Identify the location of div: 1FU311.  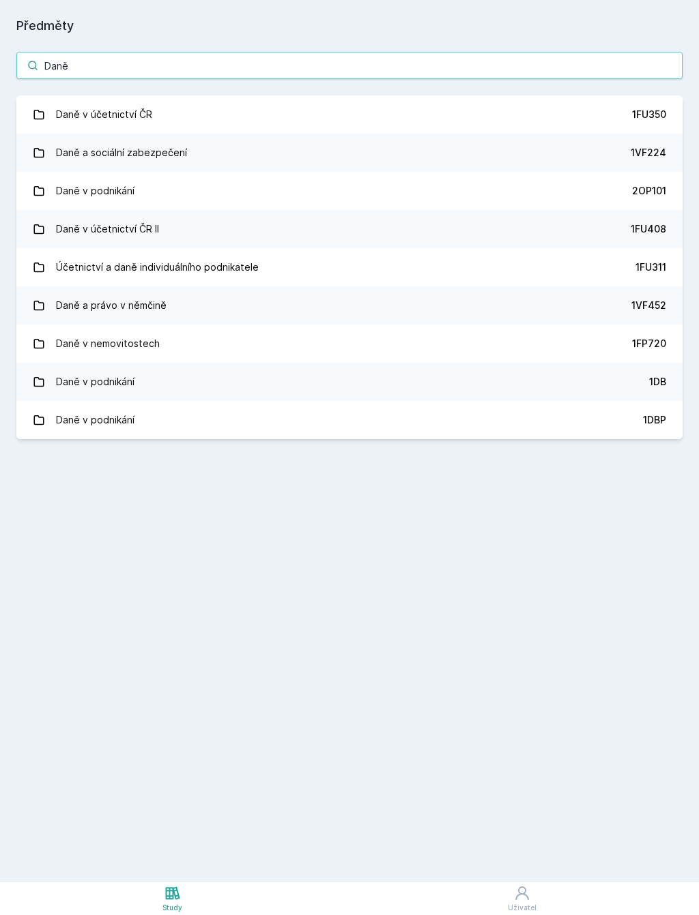
(650, 267).